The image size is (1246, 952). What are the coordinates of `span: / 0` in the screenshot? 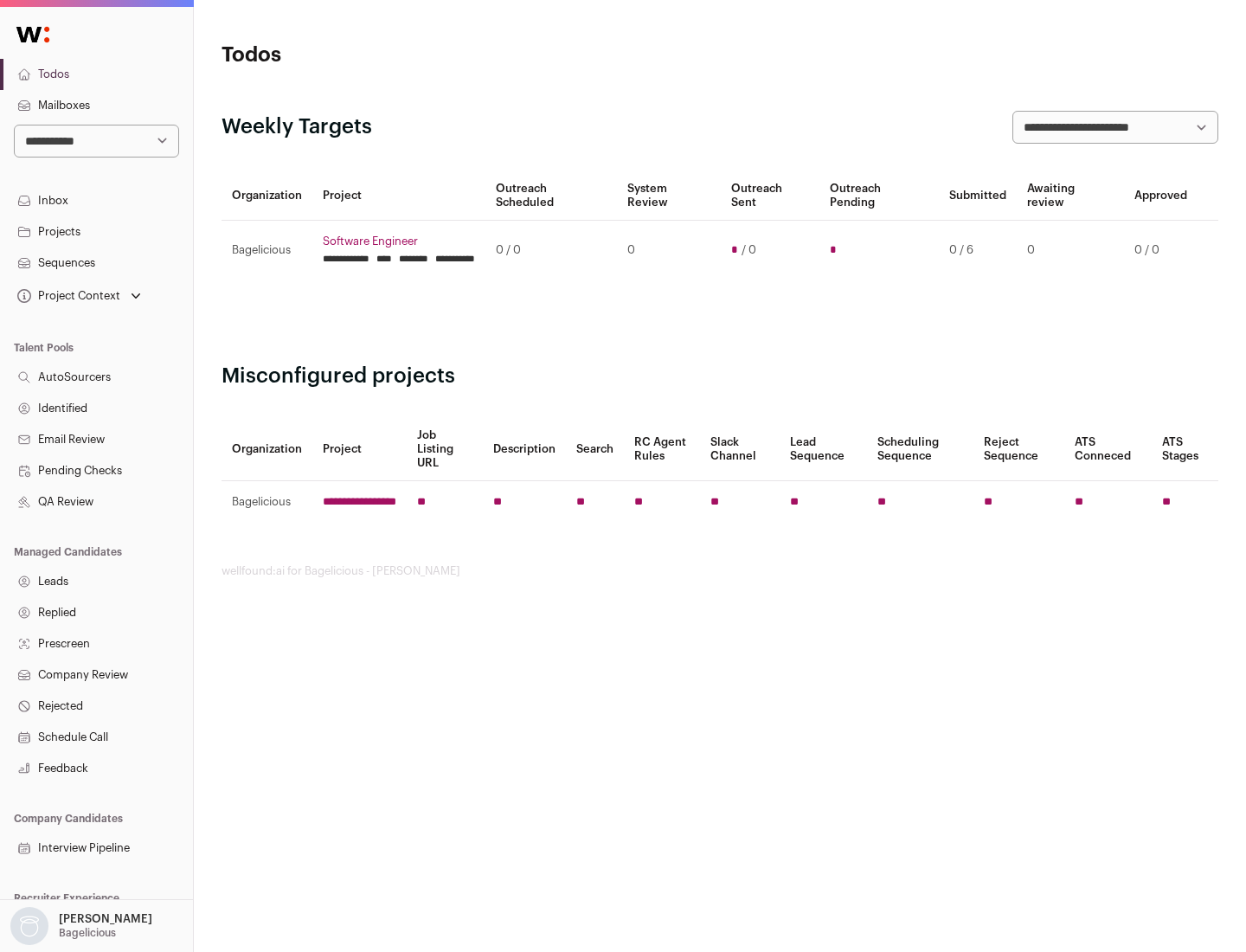 It's located at (748, 250).